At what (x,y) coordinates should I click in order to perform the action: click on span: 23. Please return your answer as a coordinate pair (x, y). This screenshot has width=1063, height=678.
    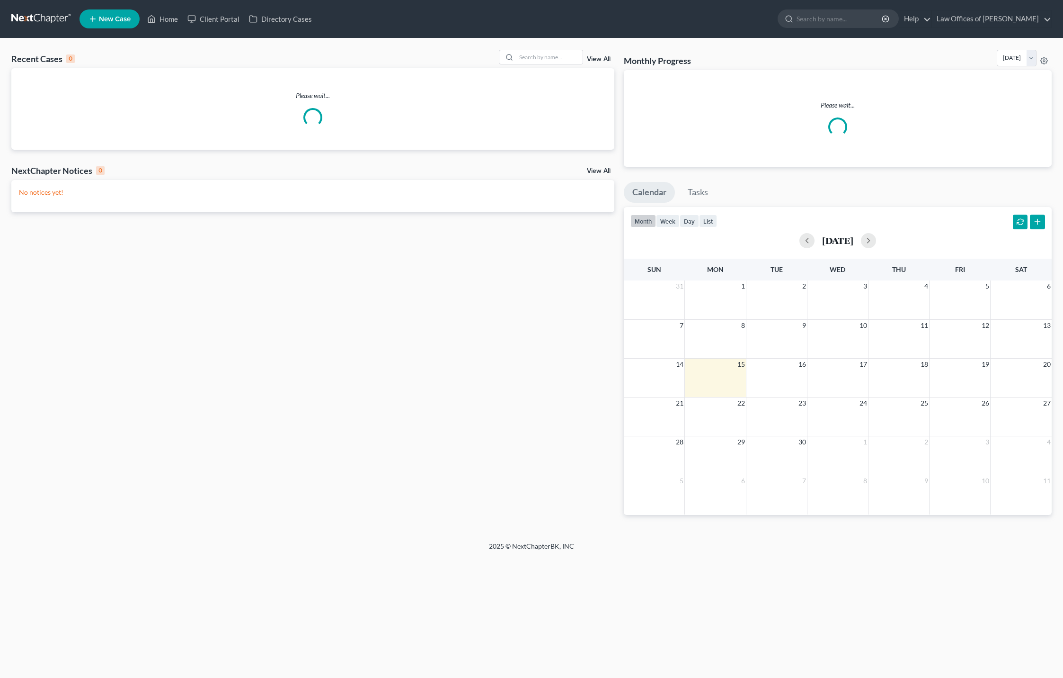
    Looking at the image, I should click on (802, 403).